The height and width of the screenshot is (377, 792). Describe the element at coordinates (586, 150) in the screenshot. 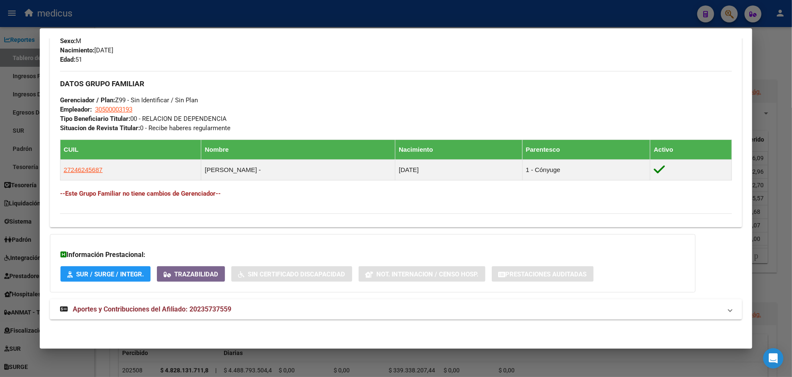

I see `th: Parentesco` at that location.